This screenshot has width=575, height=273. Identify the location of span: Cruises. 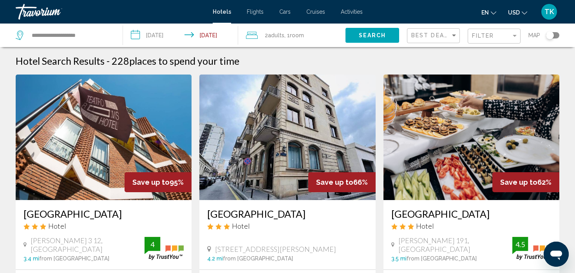
(316, 12).